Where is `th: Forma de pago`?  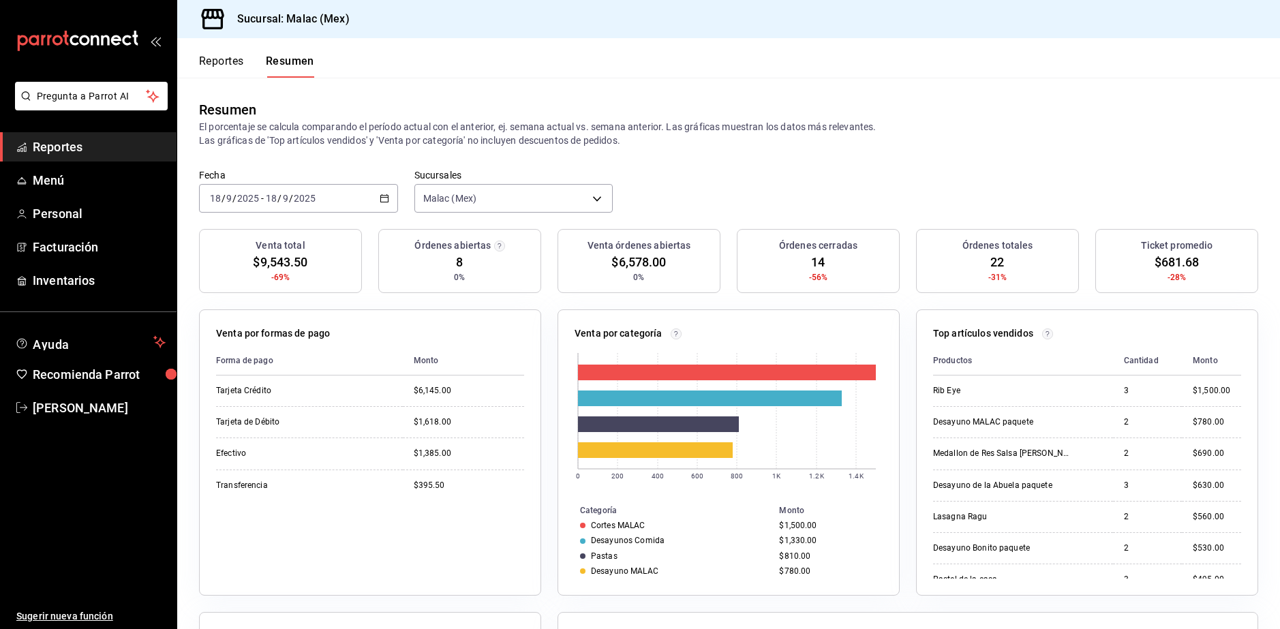 th: Forma de pago is located at coordinates (309, 360).